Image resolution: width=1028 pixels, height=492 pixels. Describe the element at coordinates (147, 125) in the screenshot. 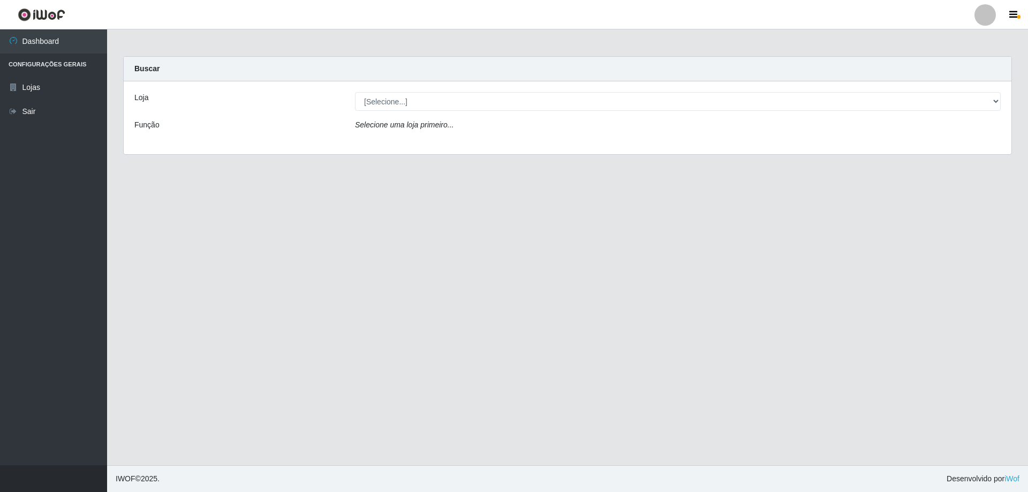

I see `label: Função` at that location.